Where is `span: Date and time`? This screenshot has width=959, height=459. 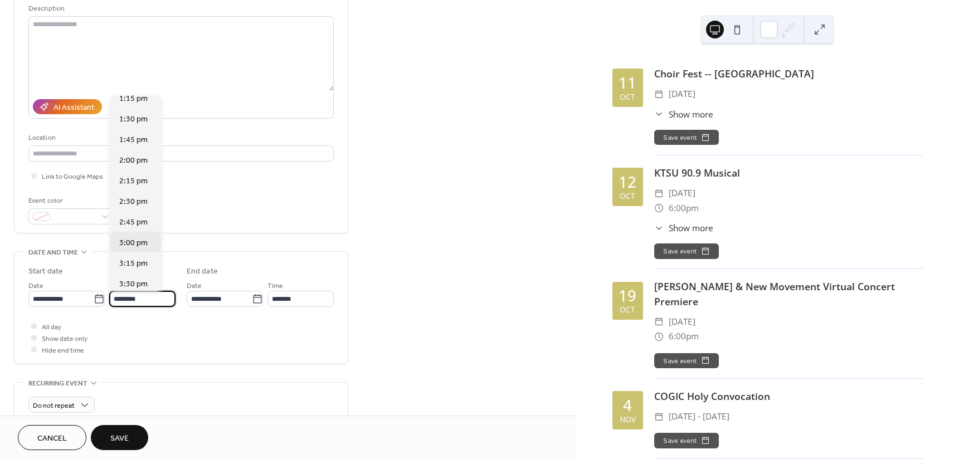 span: Date and time is located at coordinates (53, 252).